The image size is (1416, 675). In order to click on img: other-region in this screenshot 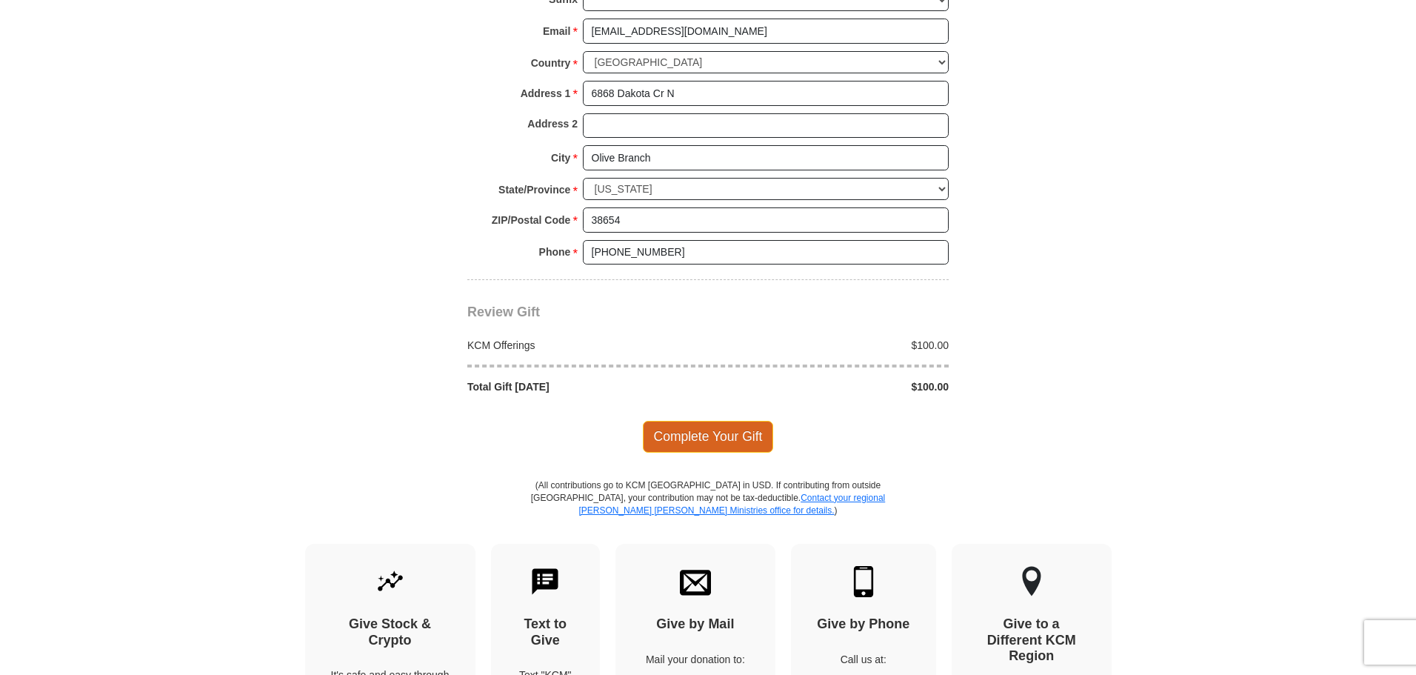, I will do `click(1032, 581)`.